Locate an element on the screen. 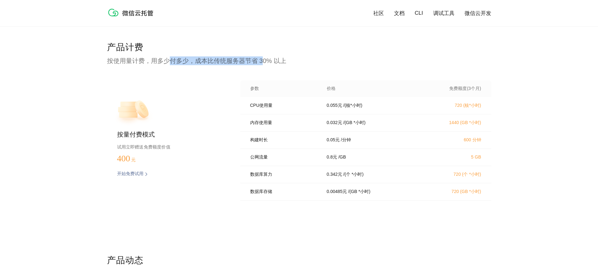 The height and width of the screenshot is (271, 598). p: 600 分钟 is located at coordinates (454, 140).